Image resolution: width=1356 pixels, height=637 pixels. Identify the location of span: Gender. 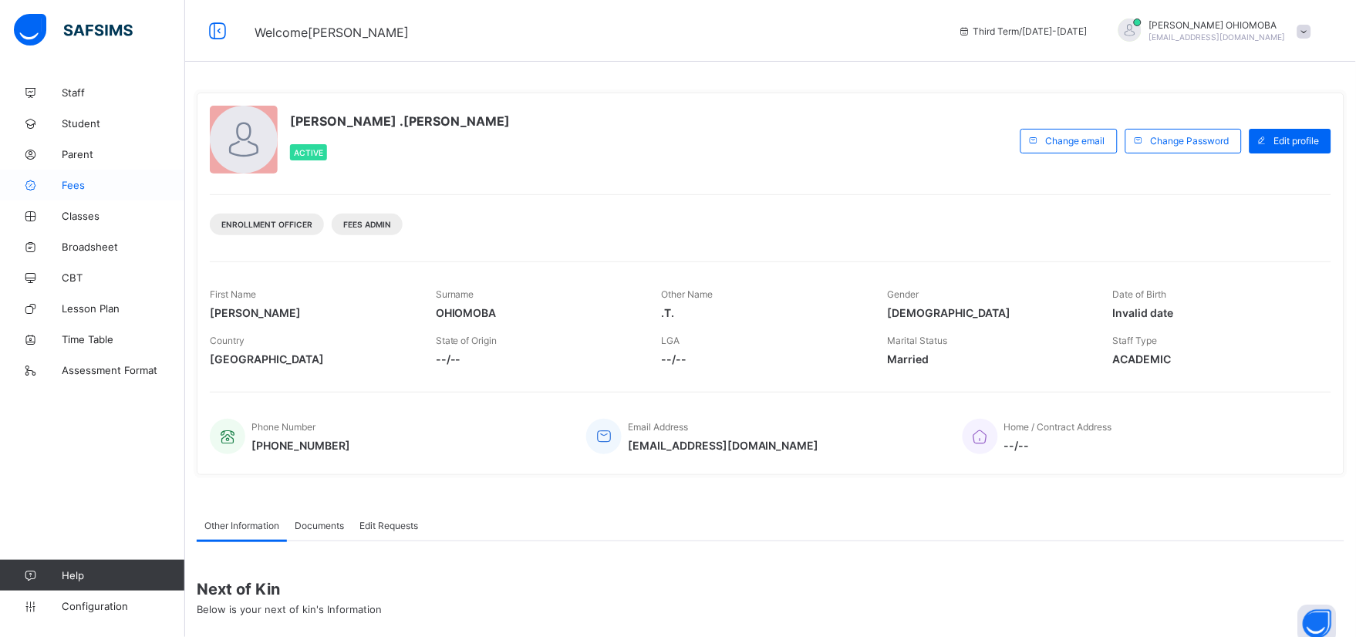
(902, 294).